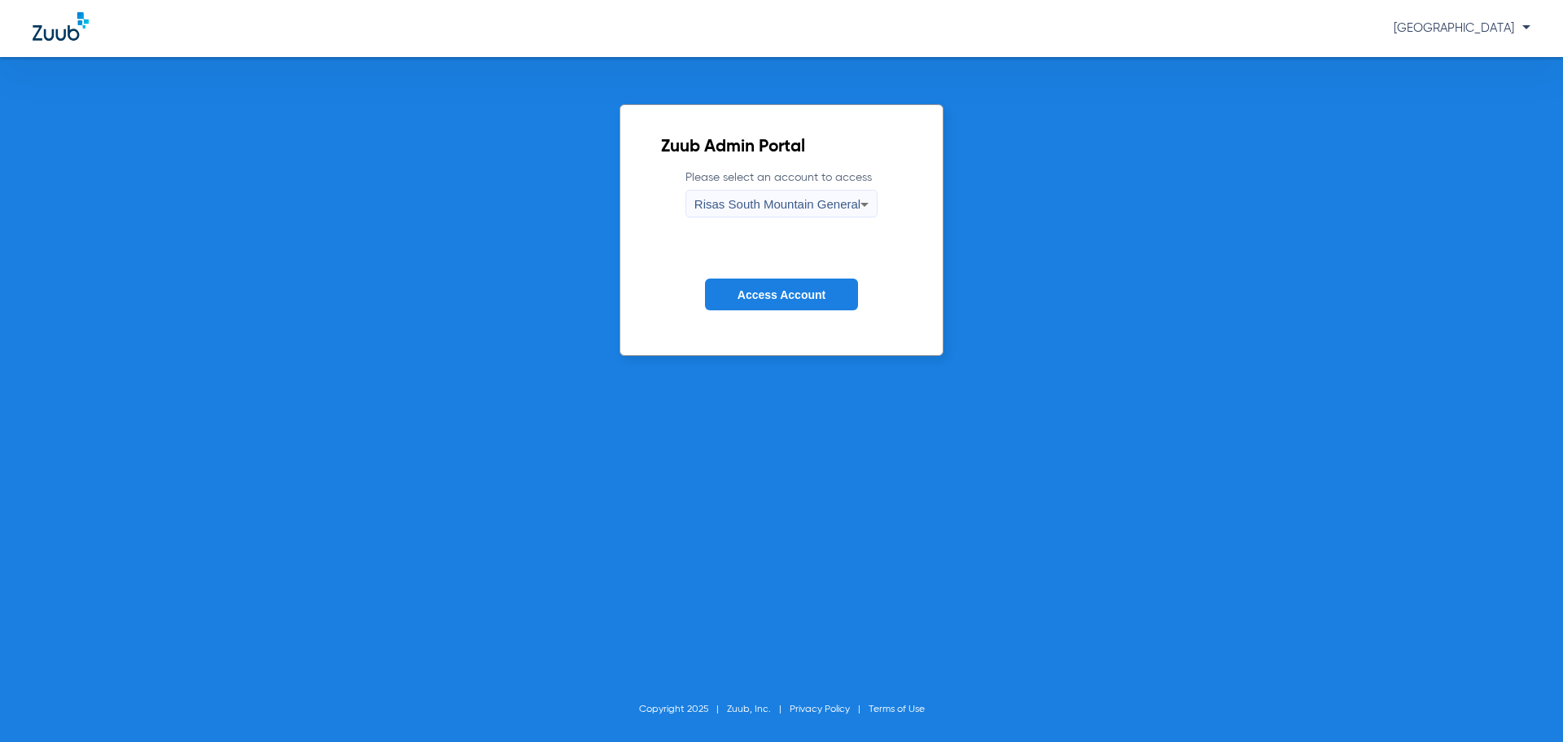 The image size is (1563, 742). Describe the element at coordinates (782, 147) in the screenshot. I see `h2: Zuub Admin Portal` at that location.